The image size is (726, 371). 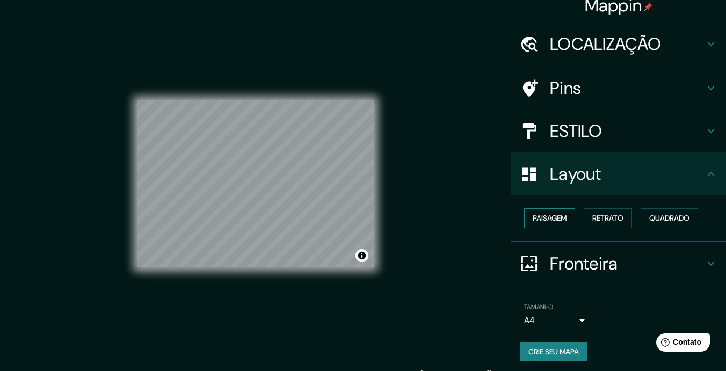 I want to click on div: Pins, so click(x=619, y=88).